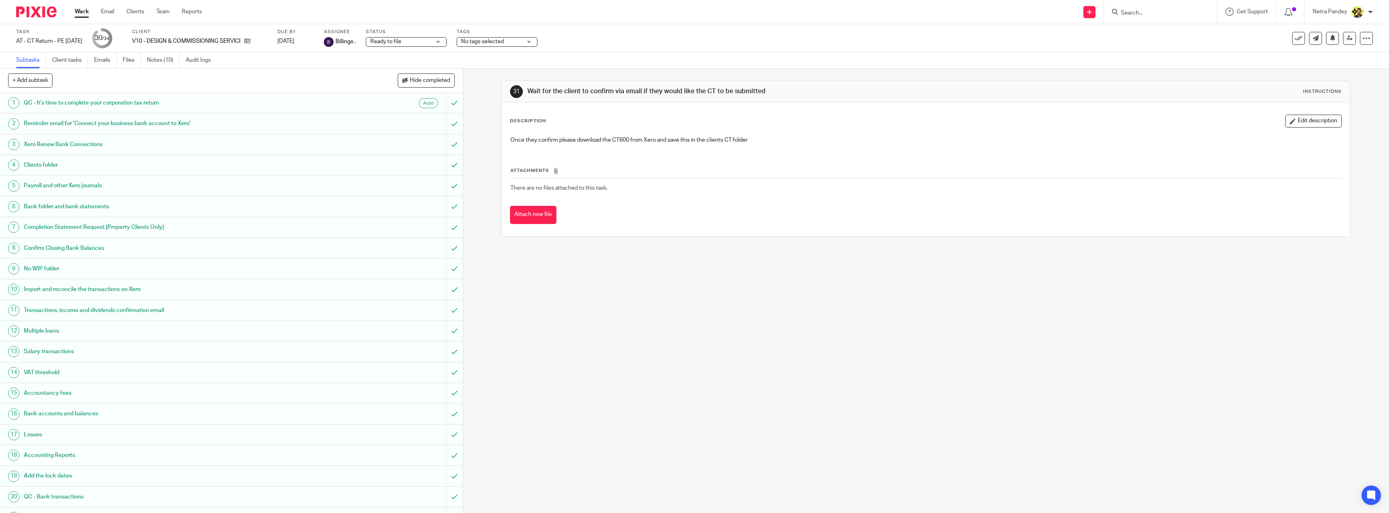 This screenshot has height=513, width=1389. I want to click on h1: No WIP folder, so click(162, 269).